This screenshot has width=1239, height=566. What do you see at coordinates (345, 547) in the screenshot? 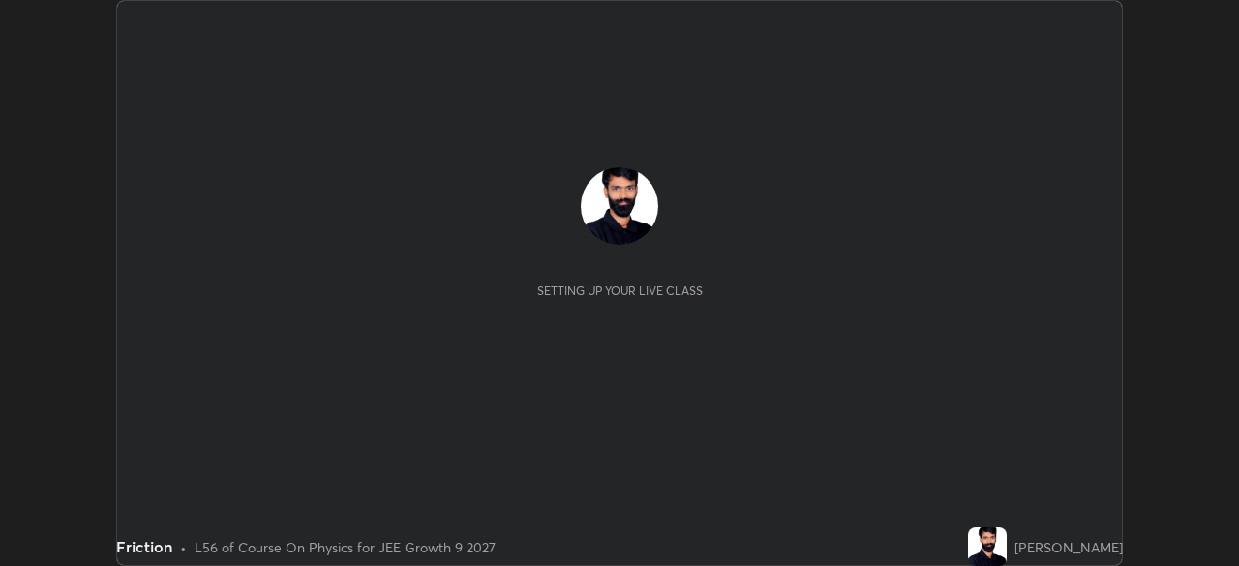
I see `div: L56 of Course On Physics for JEE Growth 9 2027` at bounding box center [345, 547].